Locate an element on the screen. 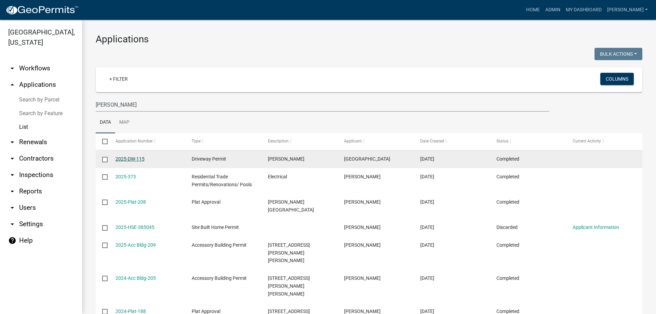 The image size is (656, 314). span: Driveway Permit is located at coordinates (209, 159).